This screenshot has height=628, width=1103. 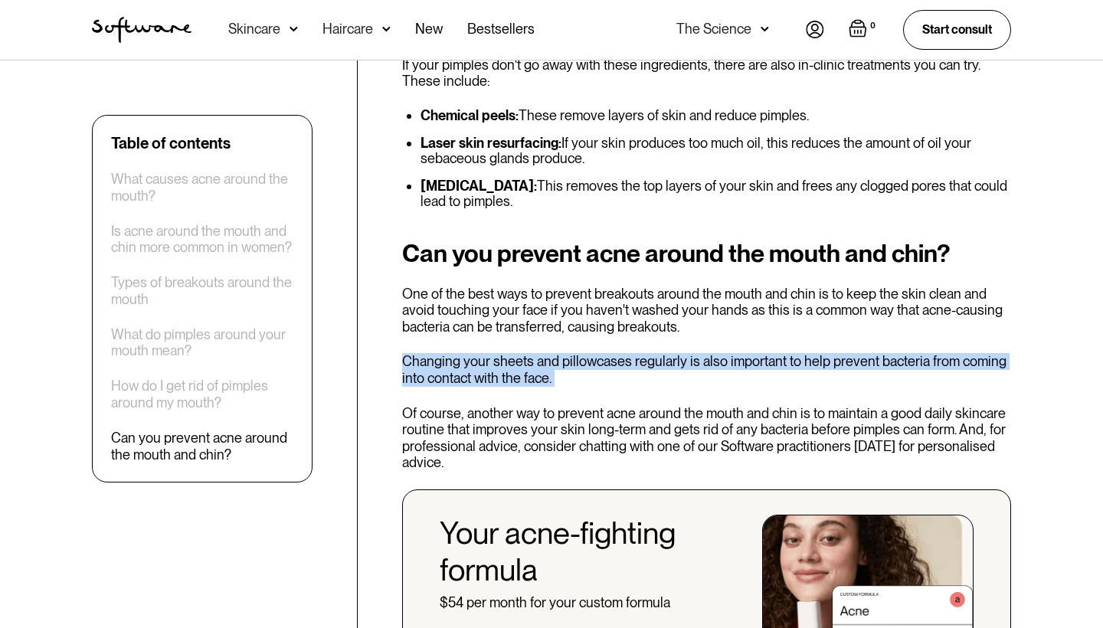 I want to click on p: Changing your sheets and pillowcases regularly is also important to help prevent bacteria from co..., so click(x=707, y=369).